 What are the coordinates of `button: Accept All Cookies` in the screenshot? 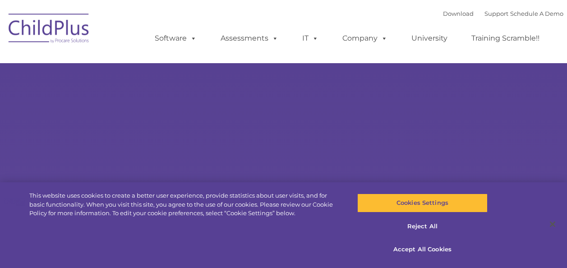 It's located at (422, 249).